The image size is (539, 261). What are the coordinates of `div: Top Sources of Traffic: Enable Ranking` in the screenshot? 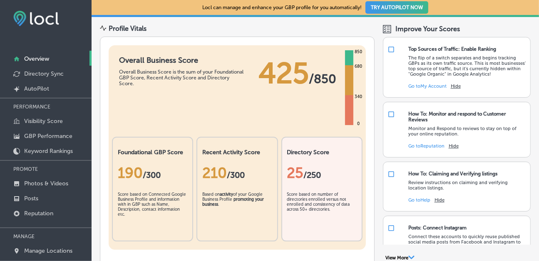 It's located at (452, 49).